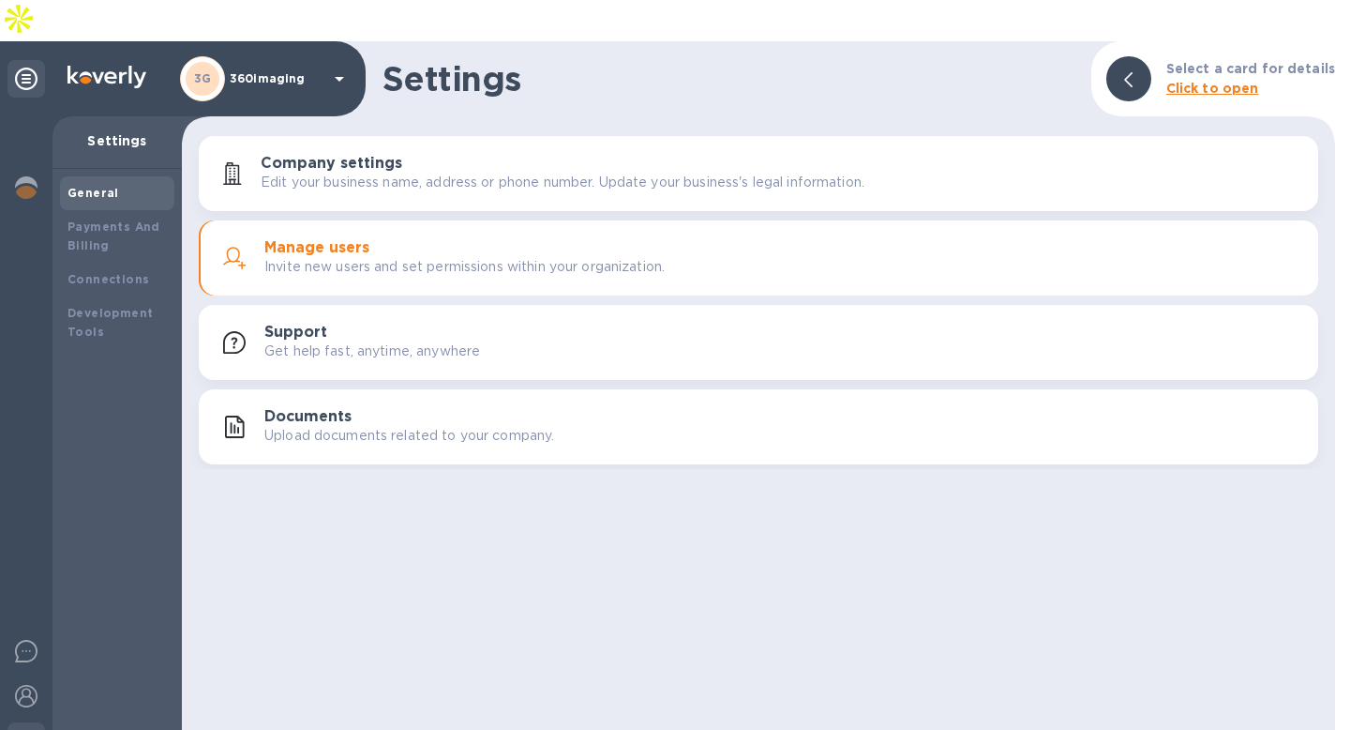 The image size is (1350, 730). Describe the element at coordinates (331, 163) in the screenshot. I see `h3: Company settings` at that location.